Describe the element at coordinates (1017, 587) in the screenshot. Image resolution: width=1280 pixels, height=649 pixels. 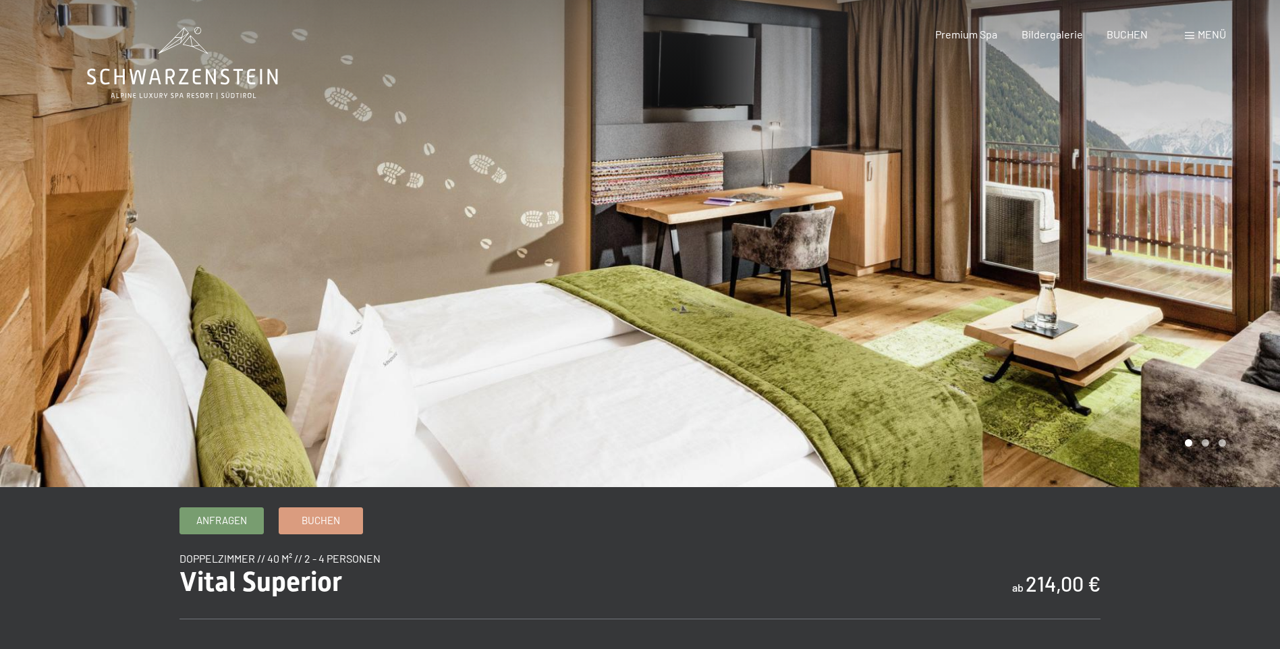
I see `span: ab` at that location.